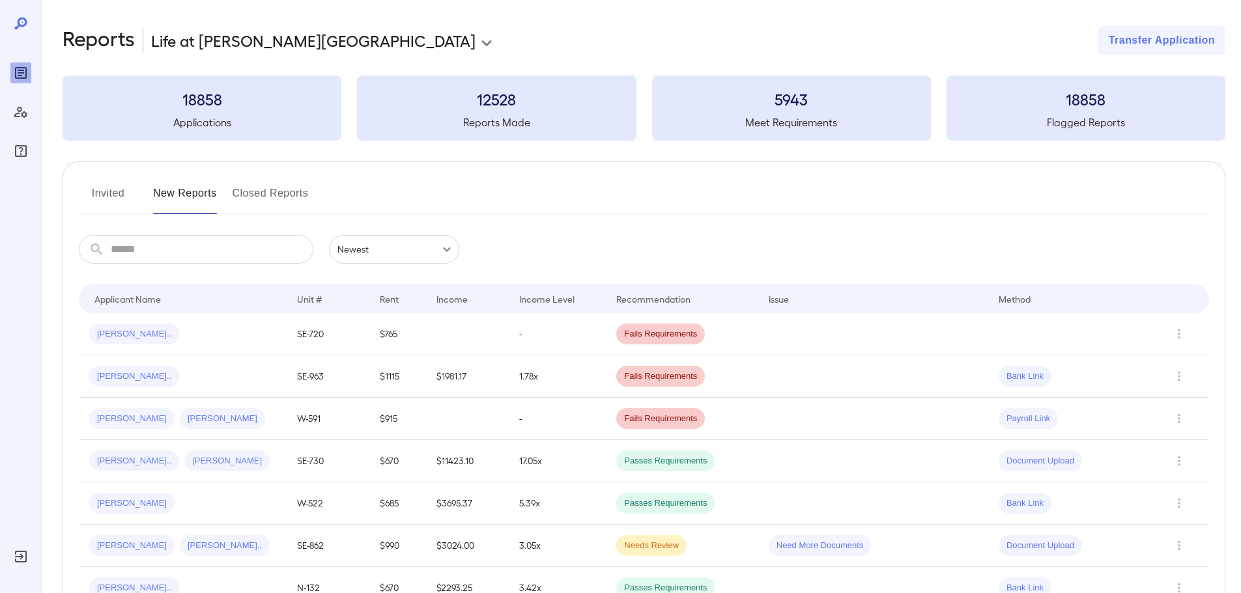 The height and width of the screenshot is (593, 1241). Describe the element at coordinates (21, 73) in the screenshot. I see `div: Reports` at that location.